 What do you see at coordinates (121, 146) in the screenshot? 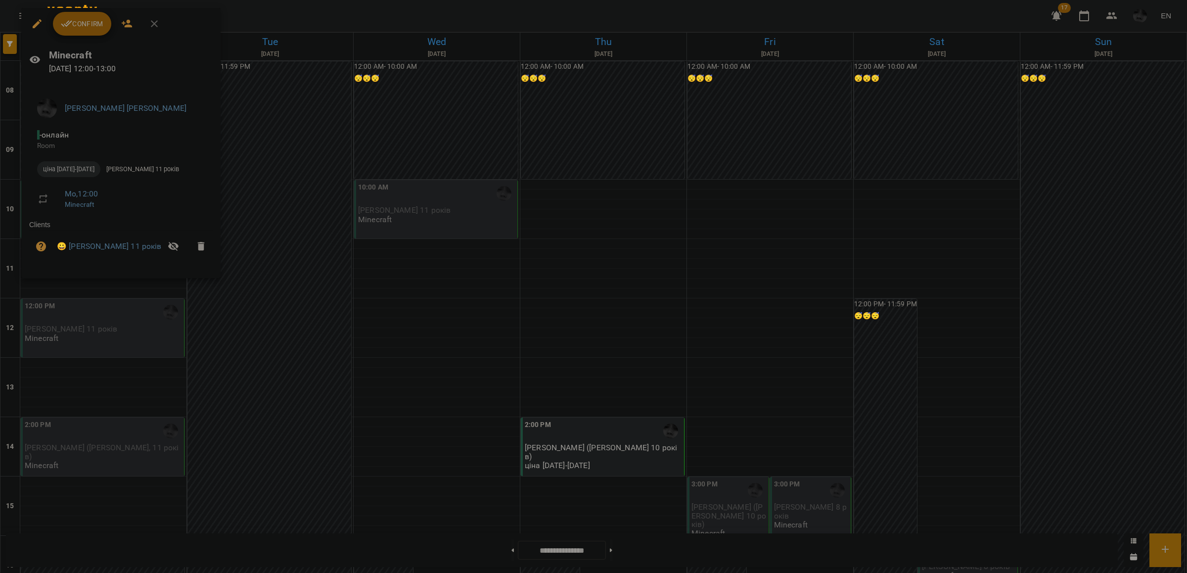
I see `p: Room` at bounding box center [121, 146].